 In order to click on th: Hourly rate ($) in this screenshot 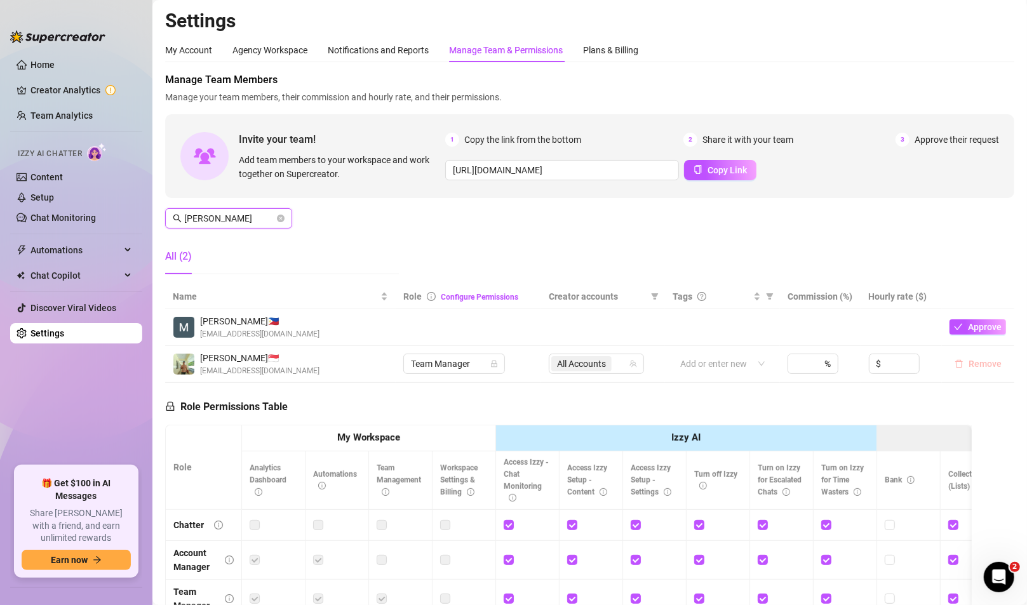, I will do `click(901, 297)`.